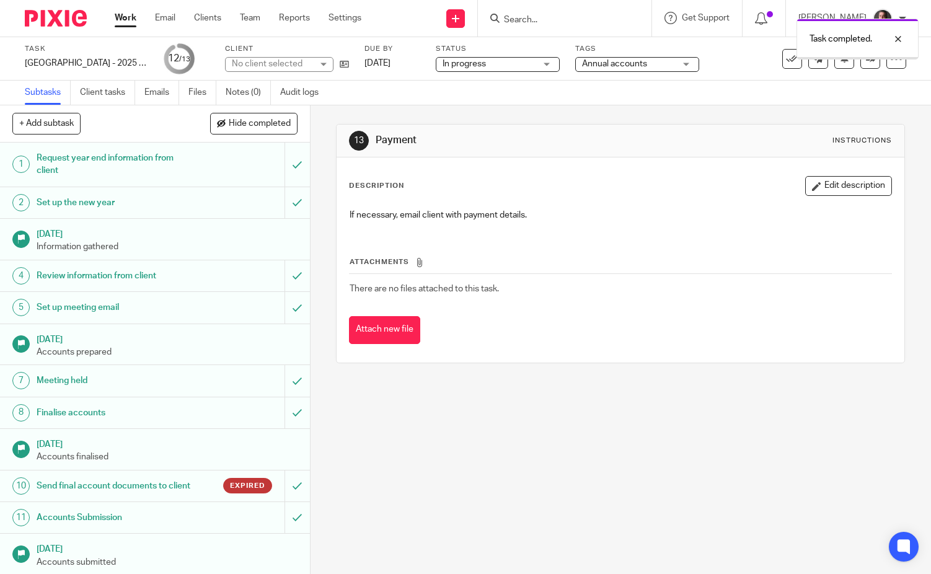 The width and height of the screenshot is (931, 574). What do you see at coordinates (304, 92) in the screenshot?
I see `a: Audit logs` at bounding box center [304, 92].